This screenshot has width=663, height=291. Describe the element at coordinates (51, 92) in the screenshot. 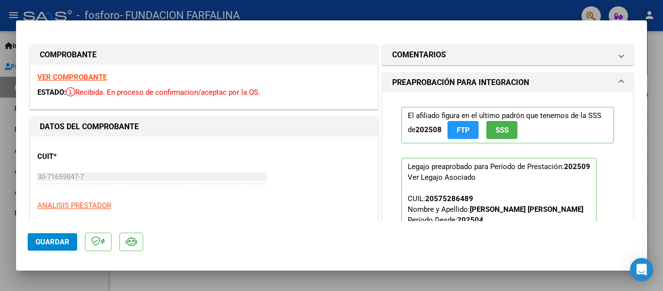

I see `span: ESTADO:` at that location.